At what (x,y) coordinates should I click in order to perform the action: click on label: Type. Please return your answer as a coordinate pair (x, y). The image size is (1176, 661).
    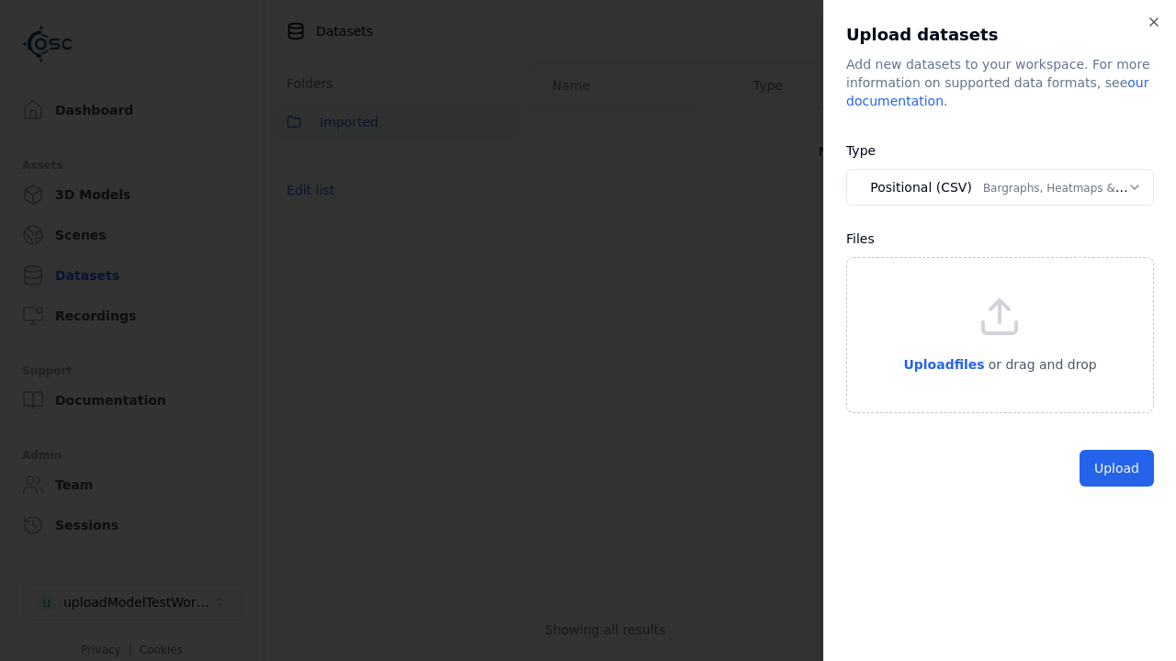
    Looking at the image, I should click on (861, 151).